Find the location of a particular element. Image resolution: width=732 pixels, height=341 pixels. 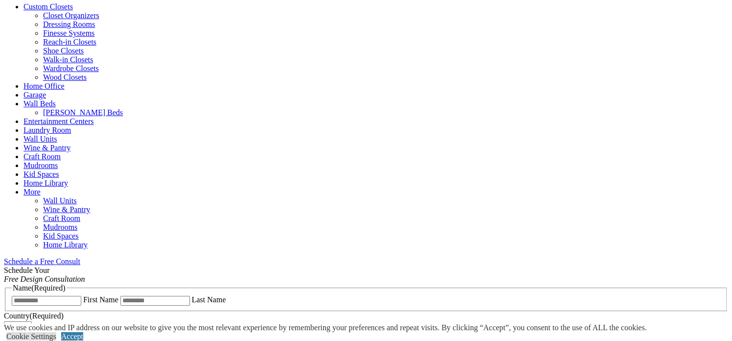

a: More menu text will display only on big screen is located at coordinates (32, 192).